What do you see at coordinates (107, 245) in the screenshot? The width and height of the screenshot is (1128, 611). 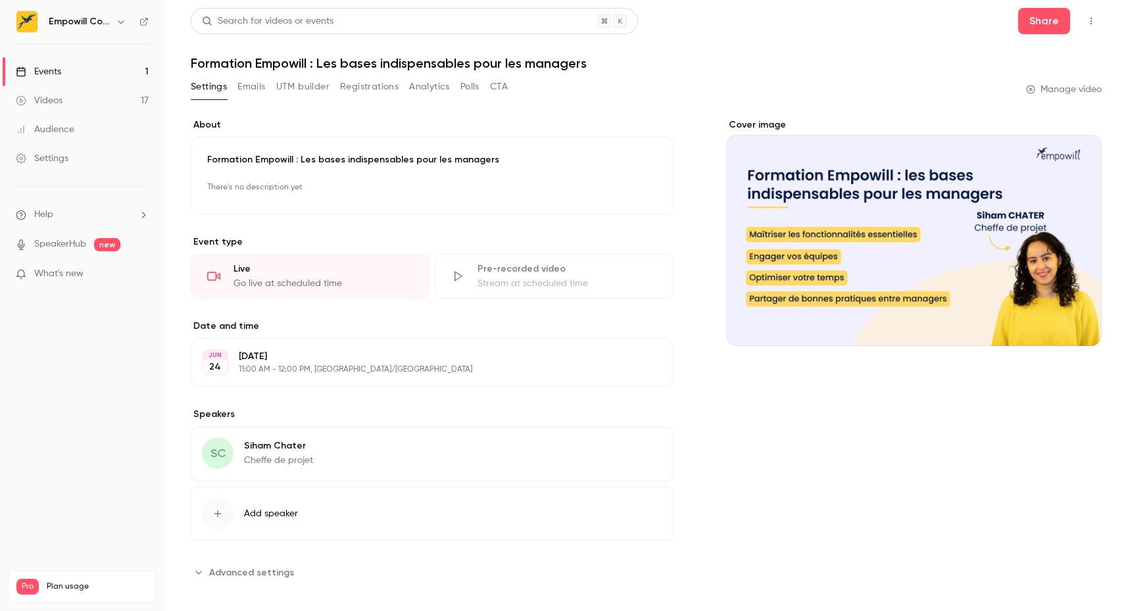 I see `span: new` at bounding box center [107, 245].